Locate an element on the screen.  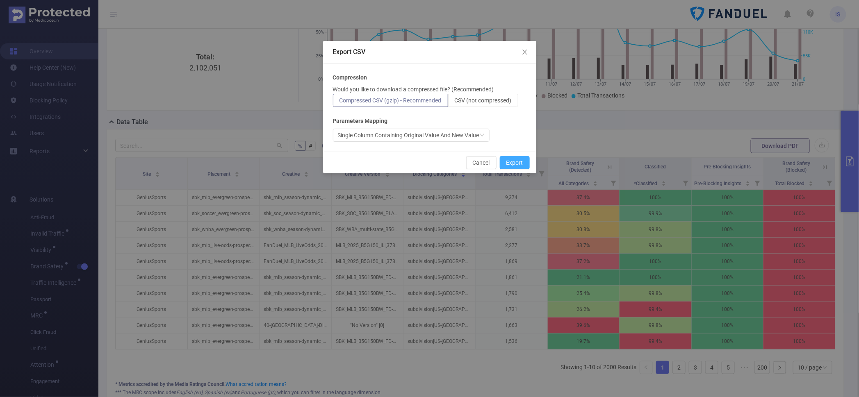
b: Compression is located at coordinates (350, 77).